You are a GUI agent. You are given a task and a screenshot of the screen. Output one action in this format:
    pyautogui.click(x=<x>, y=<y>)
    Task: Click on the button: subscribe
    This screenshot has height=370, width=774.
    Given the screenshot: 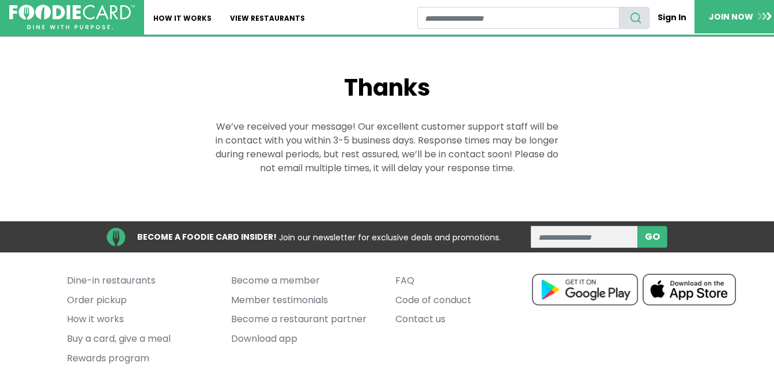 What is the action you would take?
    pyautogui.click(x=652, y=237)
    